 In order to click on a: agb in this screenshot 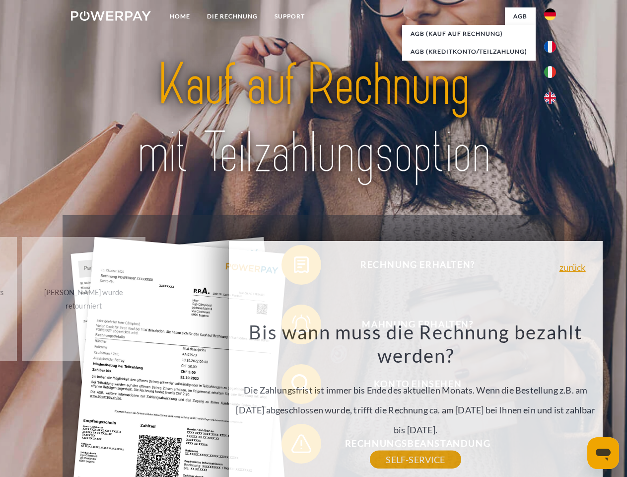, I will do `click(521, 16)`.